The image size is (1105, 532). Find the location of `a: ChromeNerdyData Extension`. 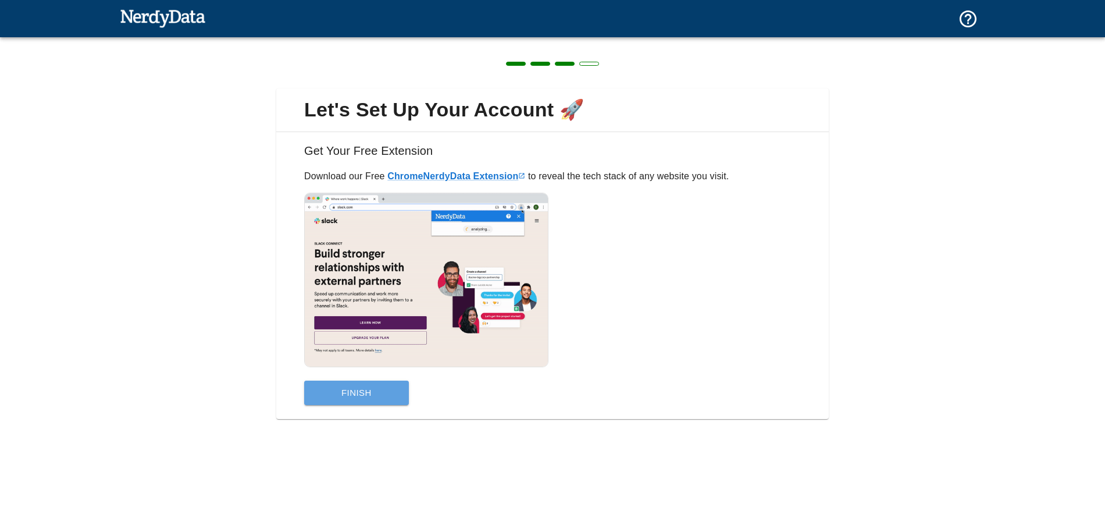

a: ChromeNerdyData Extension is located at coordinates (456, 176).